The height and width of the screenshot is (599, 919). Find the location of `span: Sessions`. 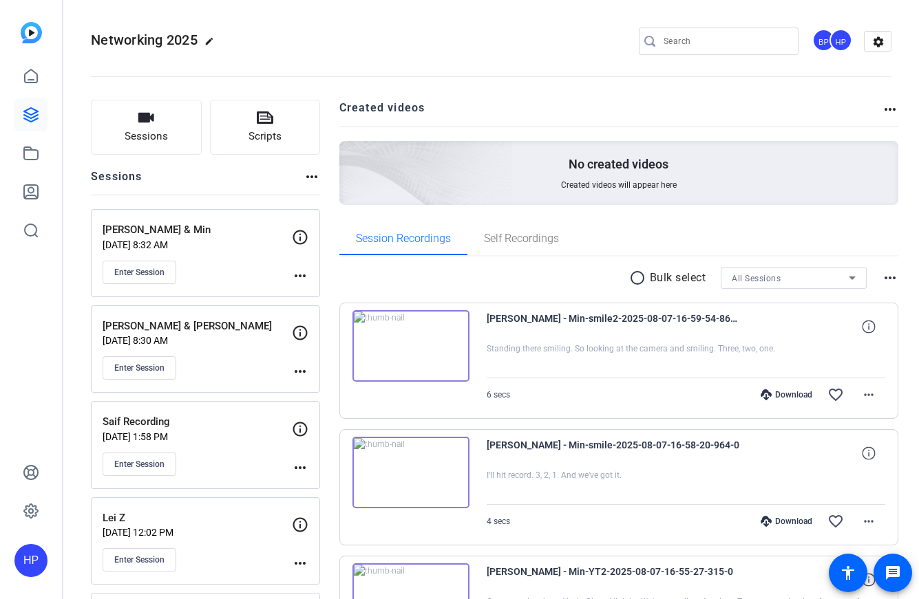

span: Sessions is located at coordinates (146, 136).